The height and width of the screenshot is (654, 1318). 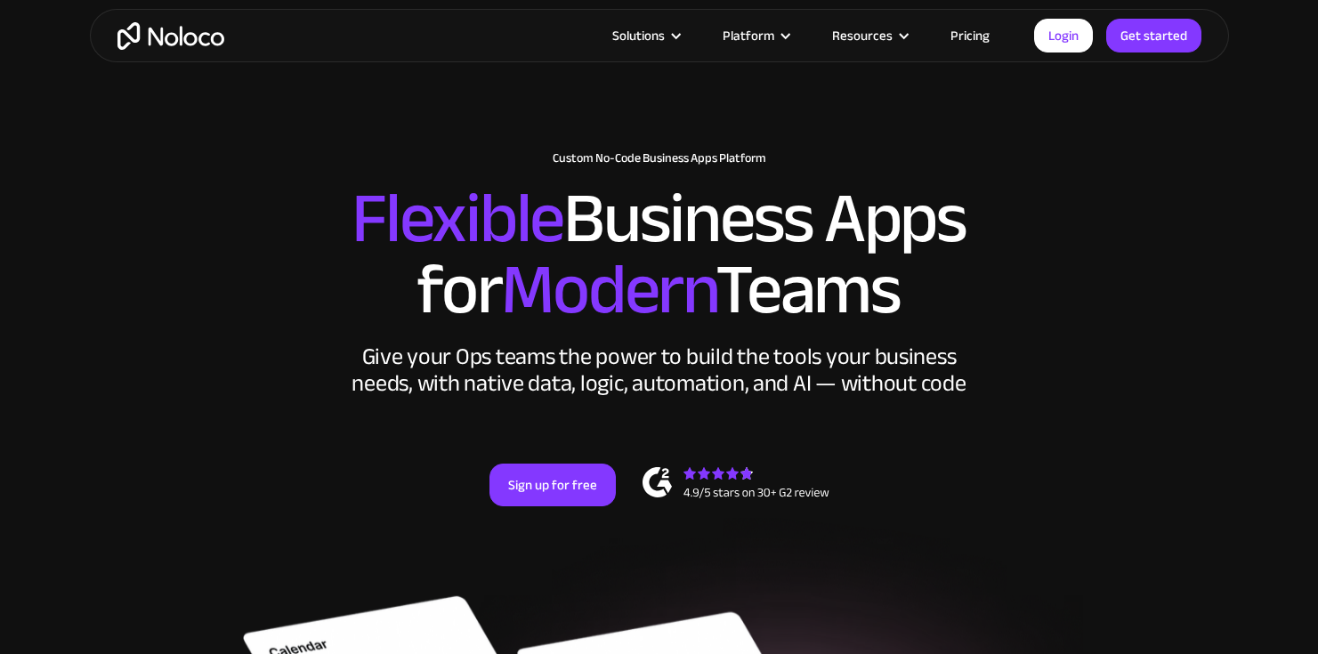 I want to click on span: Flexible, so click(x=457, y=218).